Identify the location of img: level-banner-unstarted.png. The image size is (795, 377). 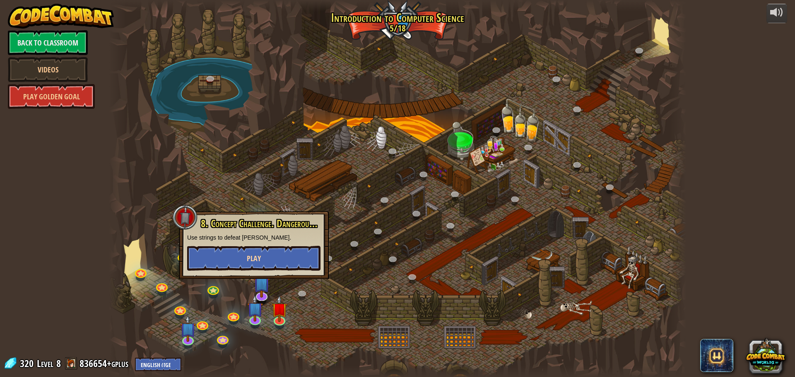
(279, 309).